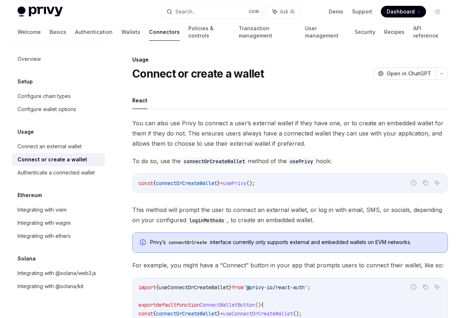 This screenshot has width=461, height=318. What do you see at coordinates (58, 96) in the screenshot?
I see `a: Configure chain types` at bounding box center [58, 96].